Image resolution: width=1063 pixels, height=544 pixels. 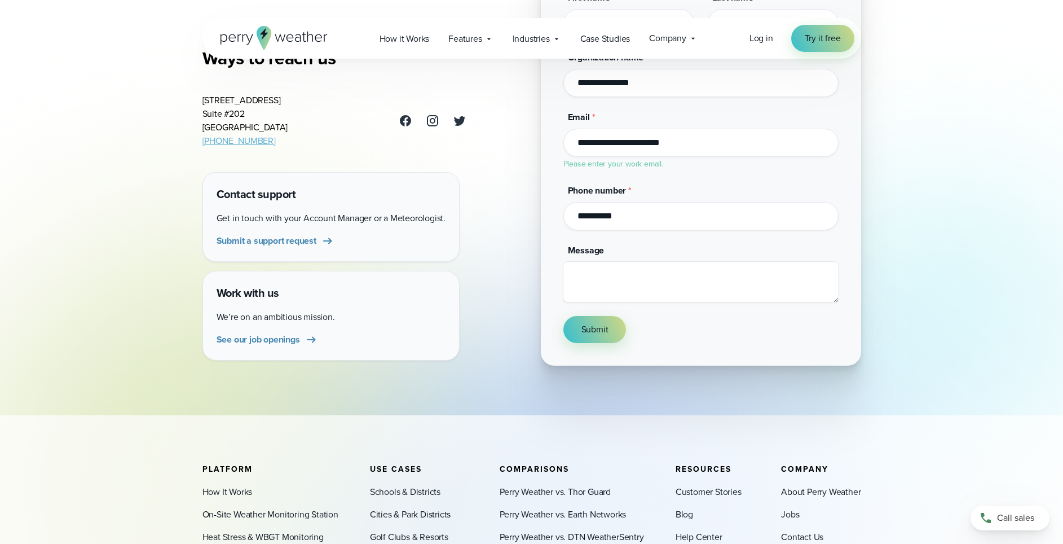 What do you see at coordinates (708, 492) in the screenshot?
I see `a: Customer Stories` at bounding box center [708, 492].